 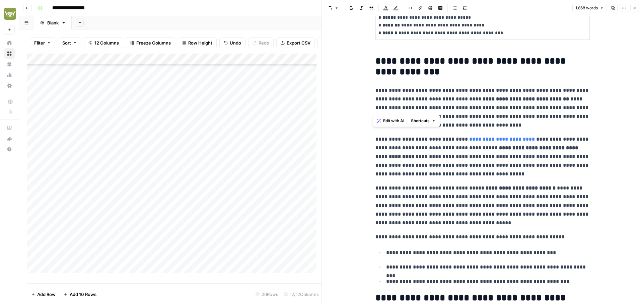 I want to click on button: Help + Support, so click(x=9, y=149).